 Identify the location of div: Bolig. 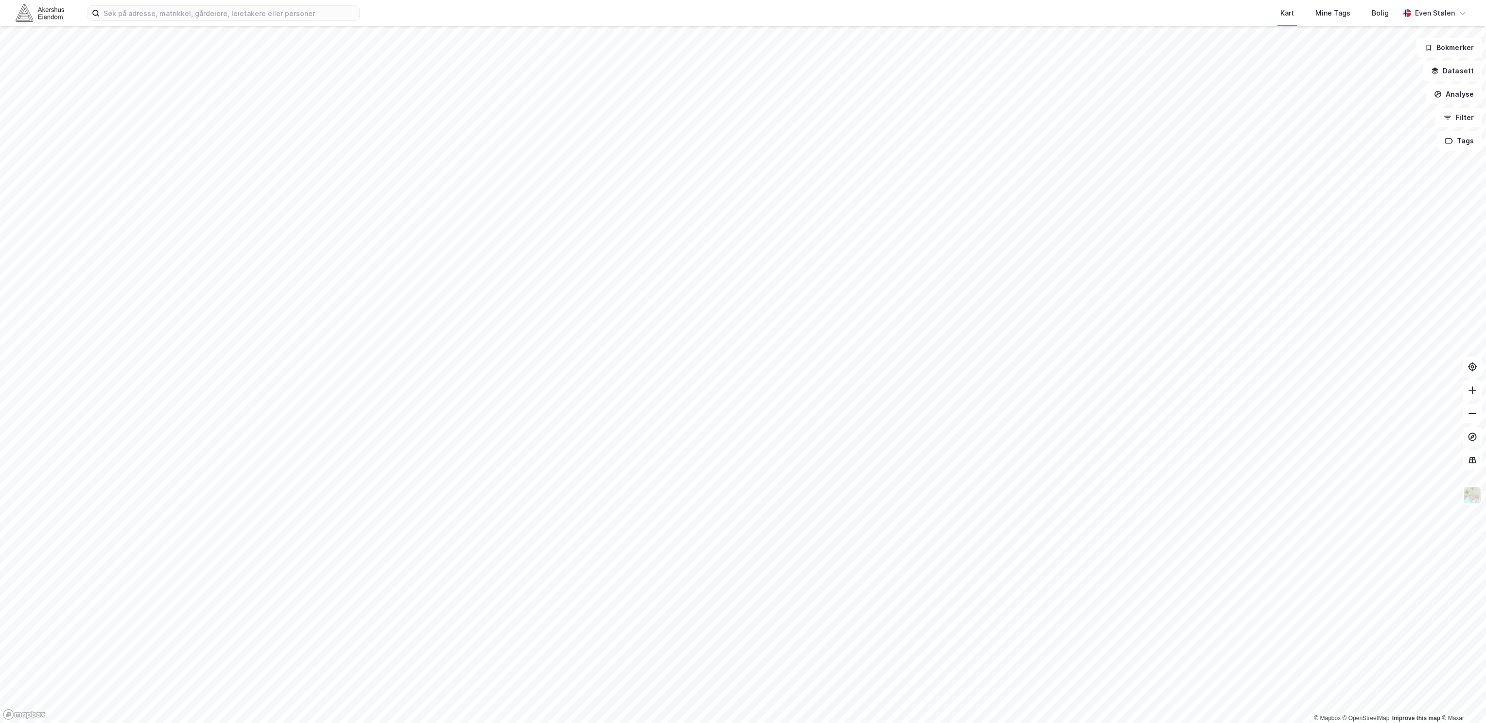
(1380, 13).